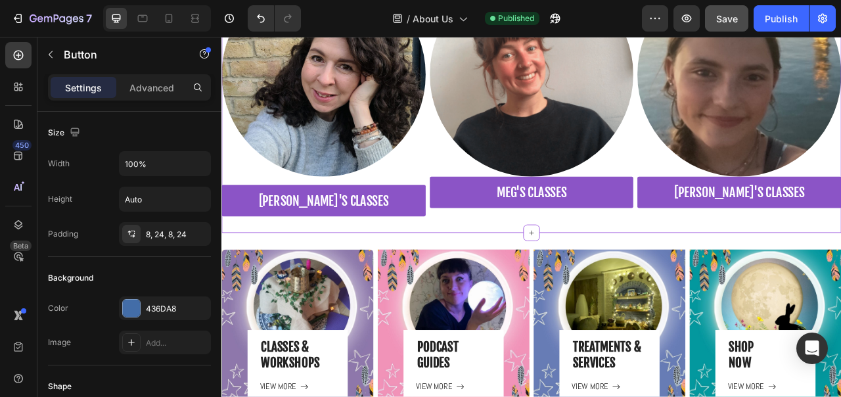  What do you see at coordinates (60, 386) in the screenshot?
I see `div: Shape` at bounding box center [60, 386].